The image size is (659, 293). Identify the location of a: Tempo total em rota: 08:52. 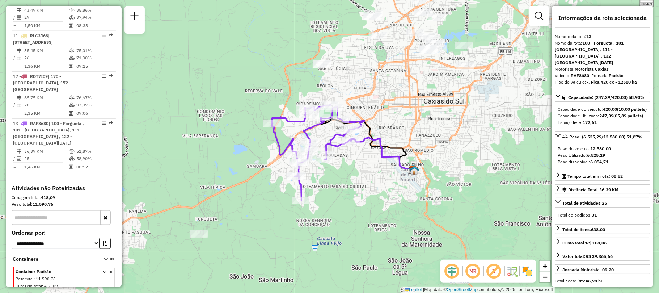
(602, 175).